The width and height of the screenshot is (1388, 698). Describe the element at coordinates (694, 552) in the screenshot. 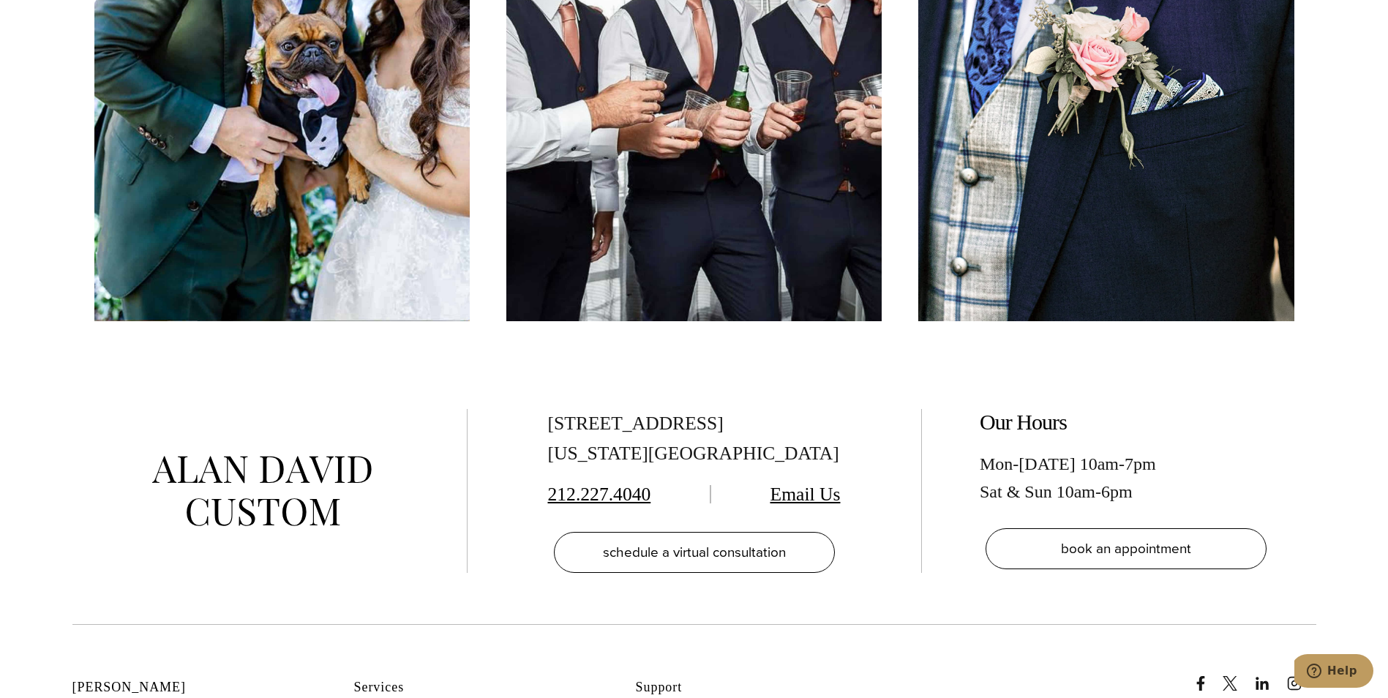

I see `span: schedule a virtual consultation` at that location.